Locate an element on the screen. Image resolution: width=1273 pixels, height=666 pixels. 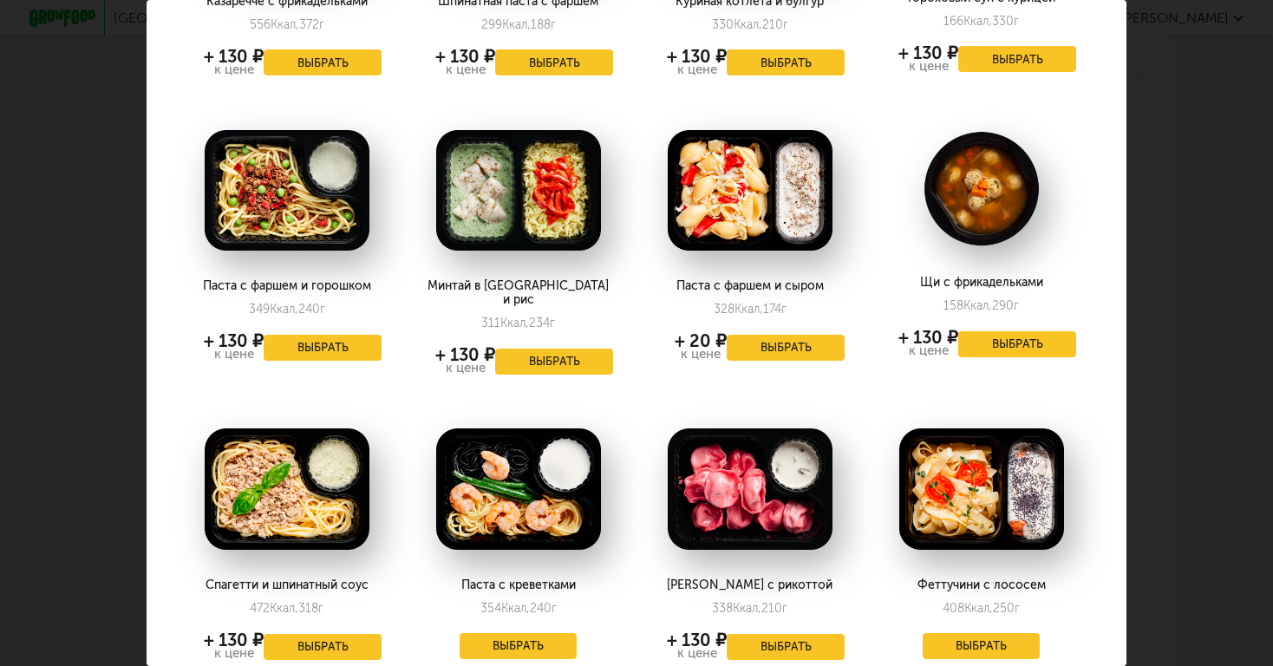
div: 328 174 is located at coordinates (750, 309).